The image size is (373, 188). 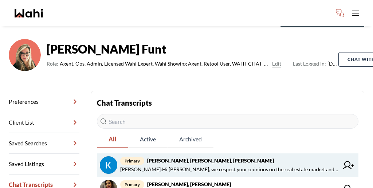 I want to click on span: primary, so click(x=132, y=160).